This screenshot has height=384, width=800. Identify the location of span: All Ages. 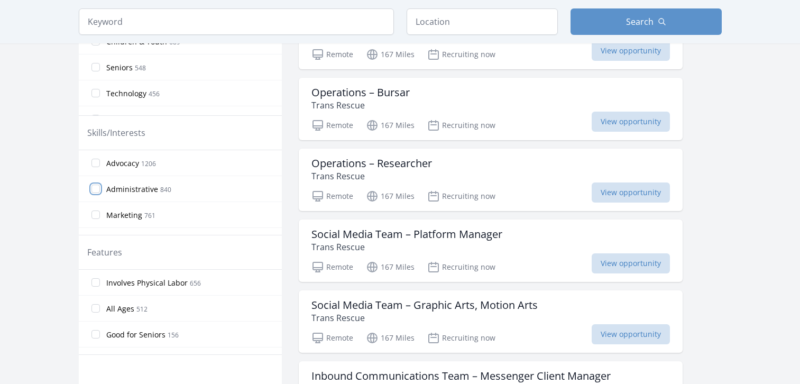
(120, 309).